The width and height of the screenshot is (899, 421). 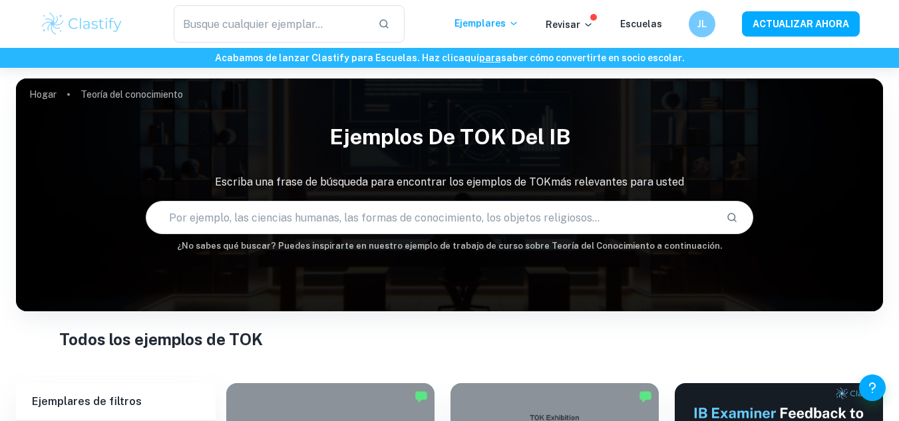 I want to click on img: Logotipo de Clastify, so click(x=82, y=24).